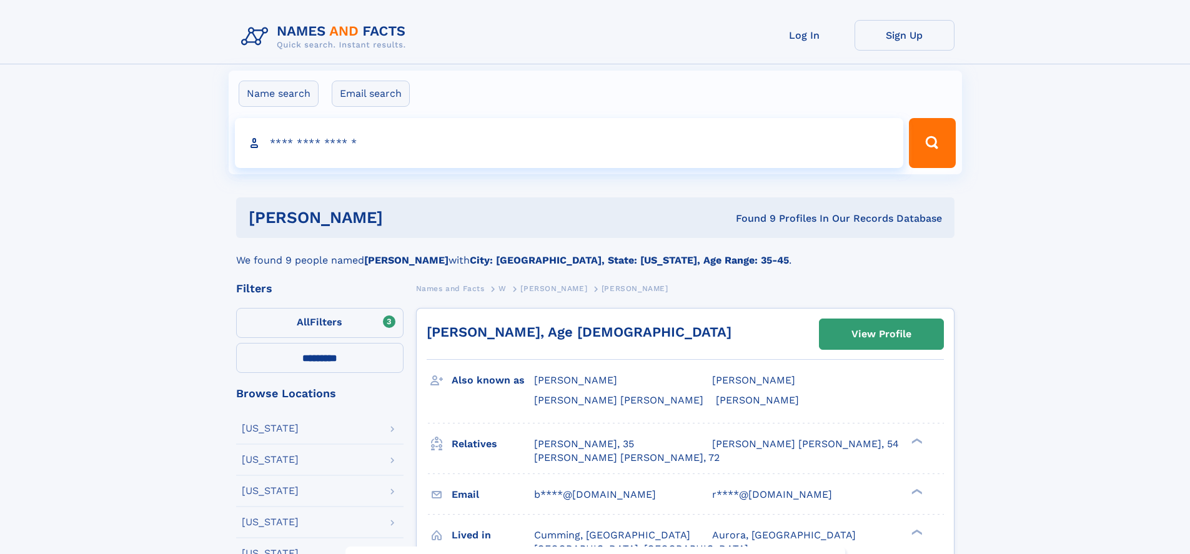 The width and height of the screenshot is (1190, 554). I want to click on a: W, so click(502, 288).